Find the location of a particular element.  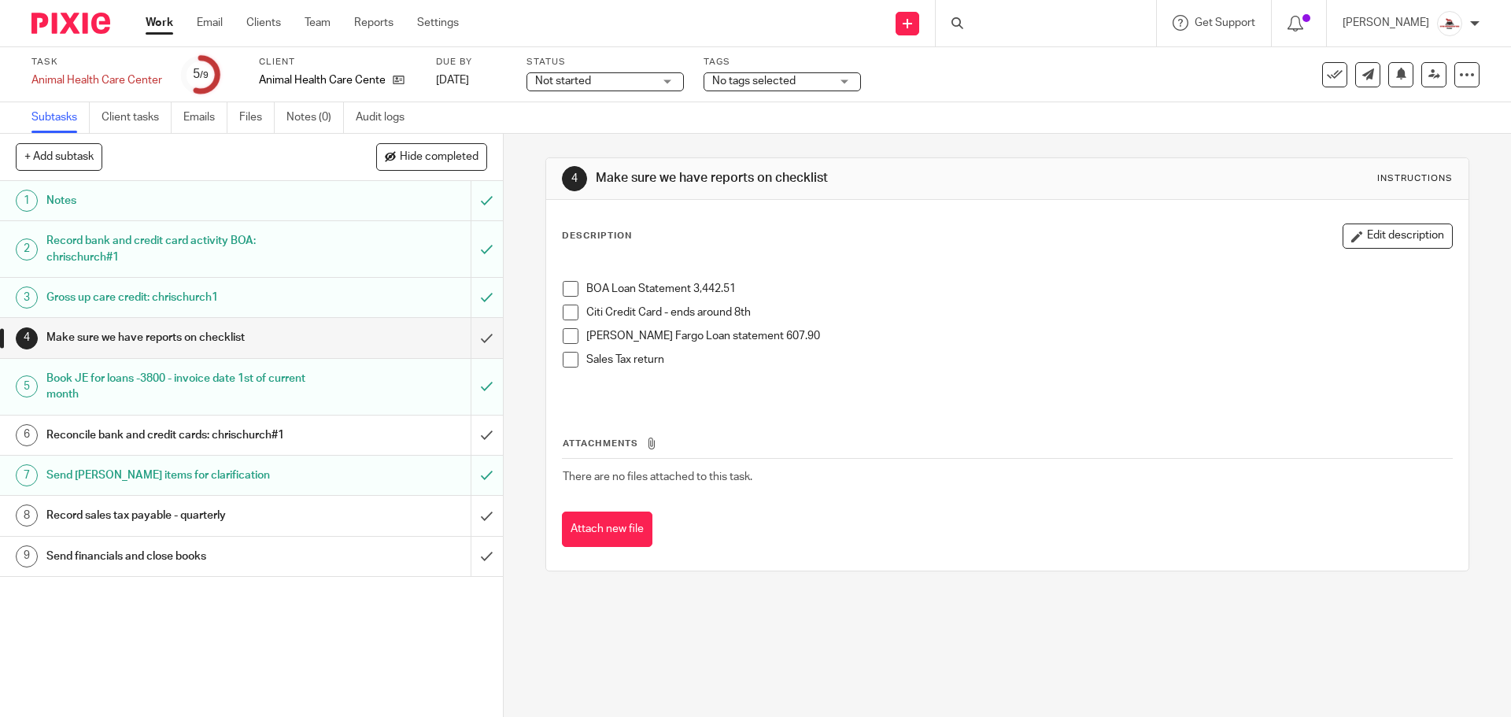

p: Description is located at coordinates (597, 236).